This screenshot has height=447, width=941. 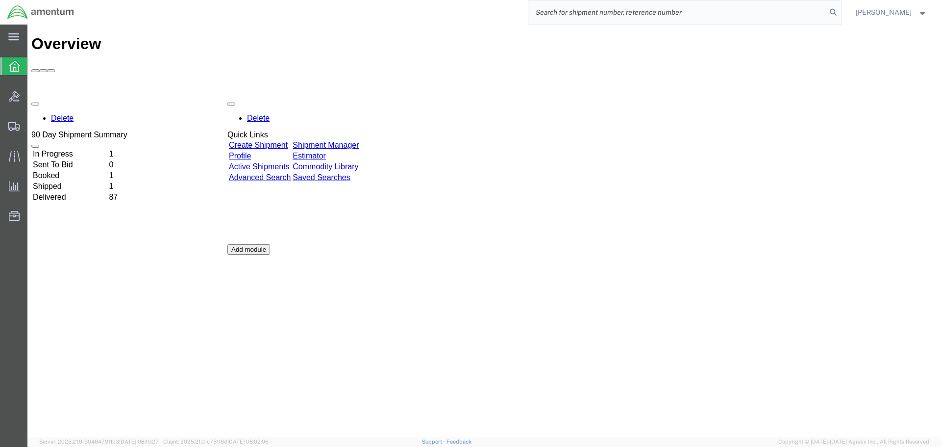 What do you see at coordinates (232, 152) in the screenshot?
I see `a: Advanced Search` at bounding box center [232, 152].